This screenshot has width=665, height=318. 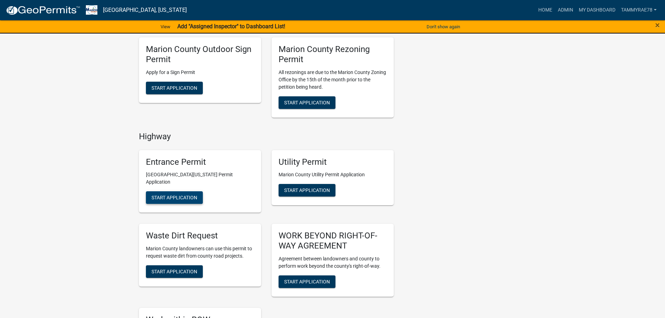 What do you see at coordinates (443, 27) in the screenshot?
I see `button: Don't show again` at bounding box center [443, 27].